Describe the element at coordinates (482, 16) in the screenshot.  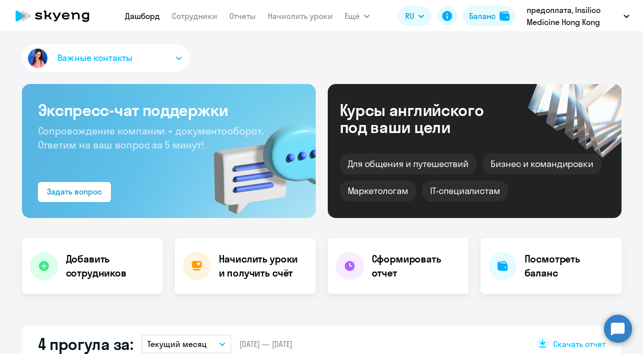
I see `div: Баланс` at that location.